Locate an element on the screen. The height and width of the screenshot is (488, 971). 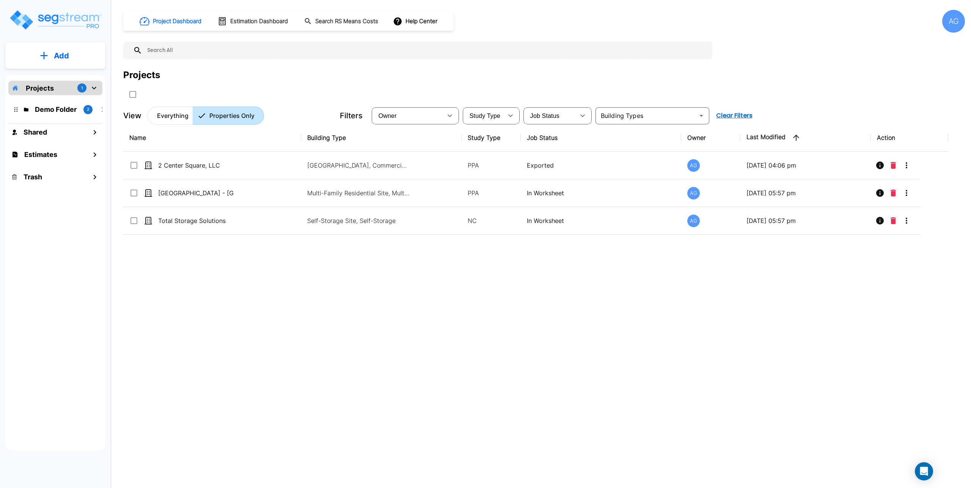
span: Owner is located at coordinates (388, 116).